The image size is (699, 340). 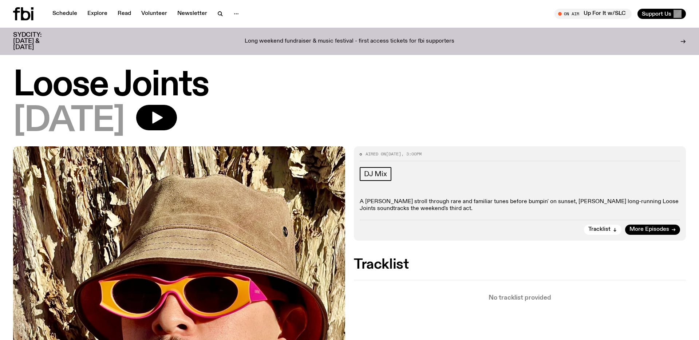 I want to click on span: Aired on, so click(x=376, y=154).